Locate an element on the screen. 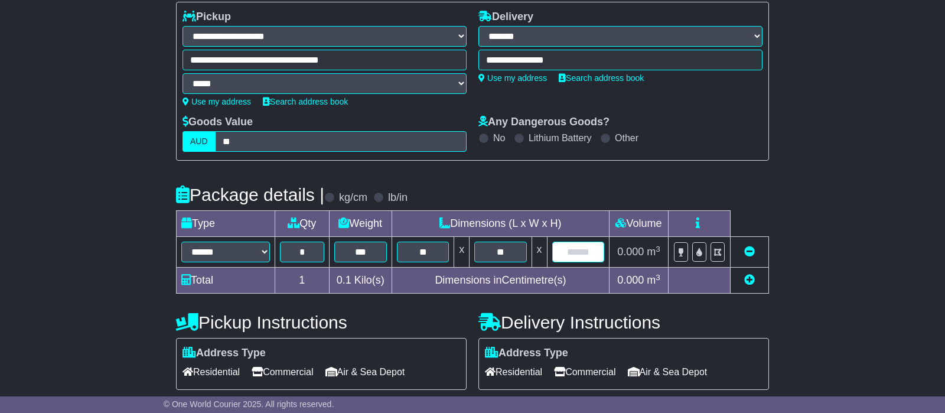 This screenshot has height=413, width=945. label: No is located at coordinates (499, 138).